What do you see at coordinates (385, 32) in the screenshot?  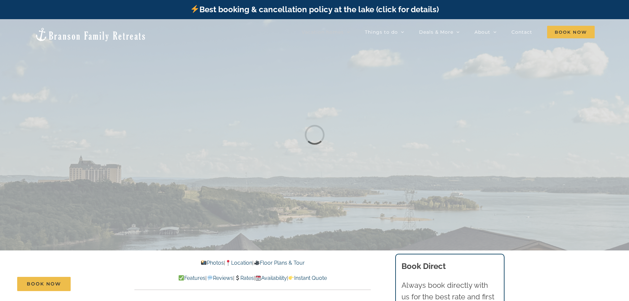 I see `a: Things to do` at bounding box center [385, 32].